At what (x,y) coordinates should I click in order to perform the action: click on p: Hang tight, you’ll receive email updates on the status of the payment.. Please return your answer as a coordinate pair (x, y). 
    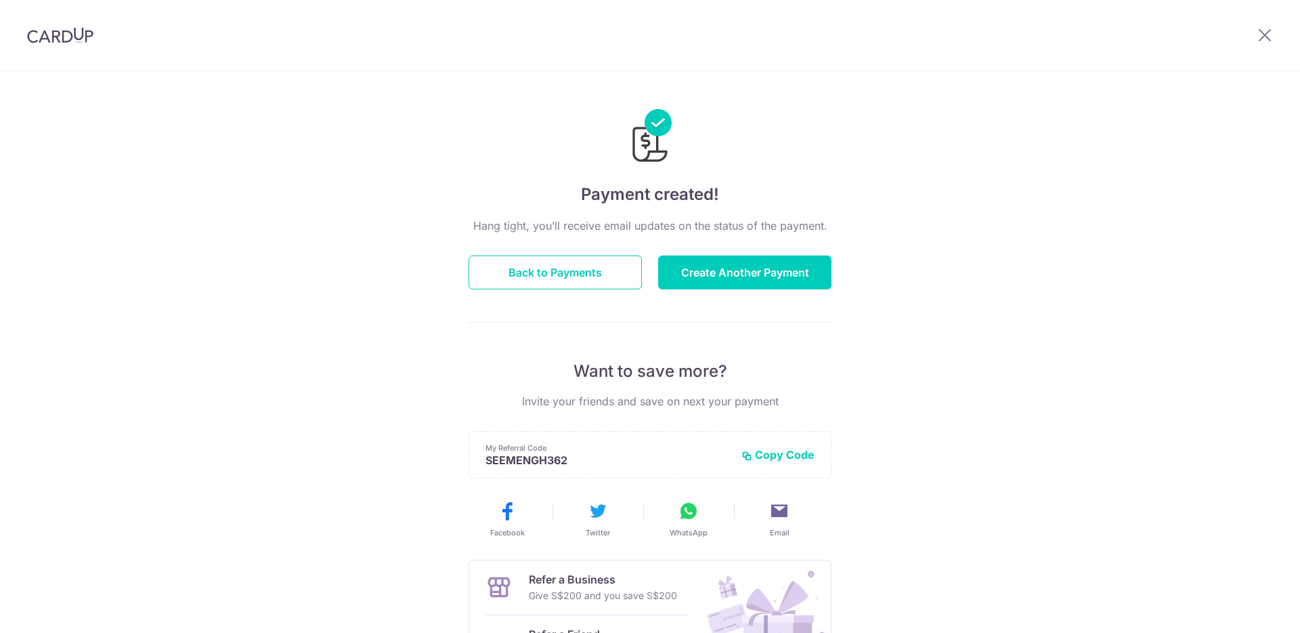
    Looking at the image, I should click on (650, 226).